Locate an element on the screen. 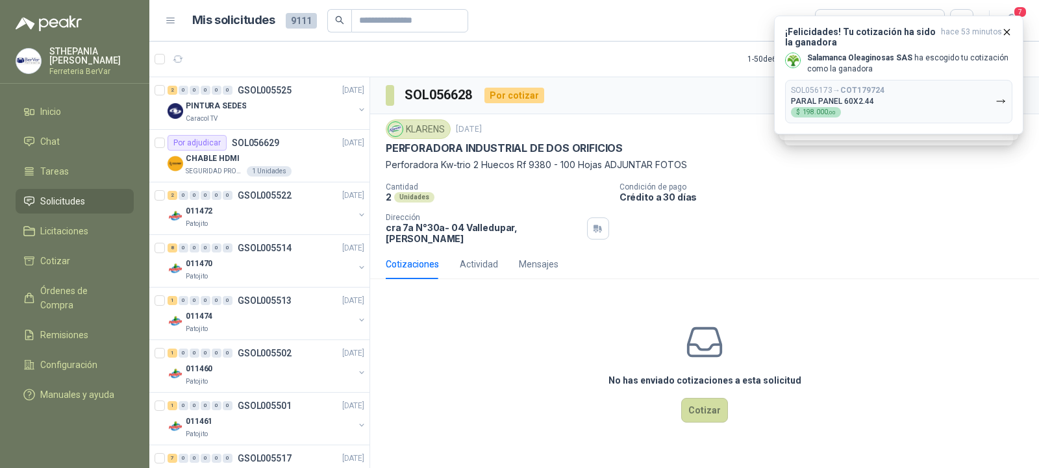  span: Cotizar is located at coordinates (55, 261).